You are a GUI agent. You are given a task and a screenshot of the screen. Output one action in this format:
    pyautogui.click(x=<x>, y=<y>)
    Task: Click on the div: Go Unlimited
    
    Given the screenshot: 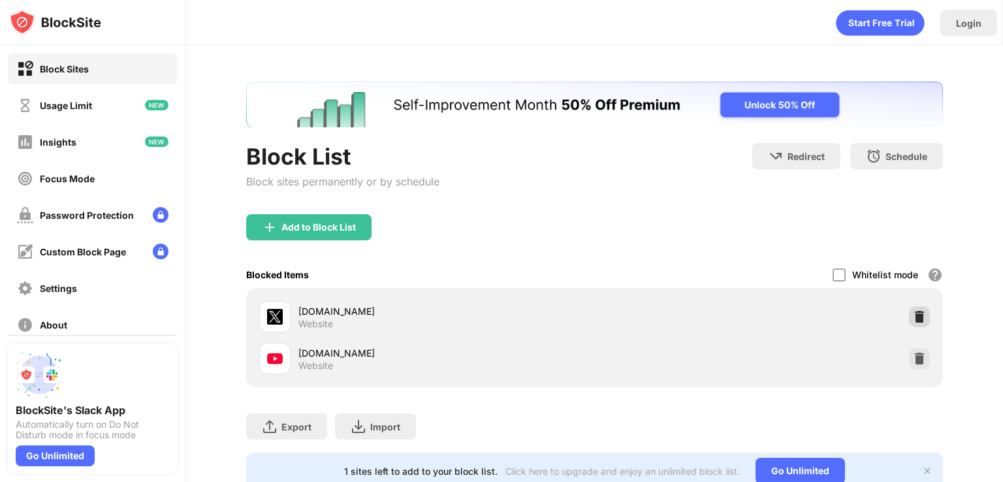 What is the action you would take?
    pyautogui.click(x=55, y=456)
    